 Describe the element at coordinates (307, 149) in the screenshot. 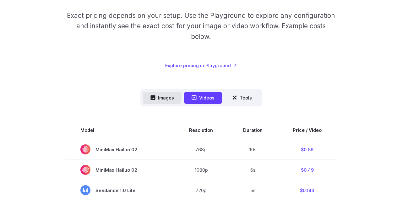

I see `td: $0.56` at that location.